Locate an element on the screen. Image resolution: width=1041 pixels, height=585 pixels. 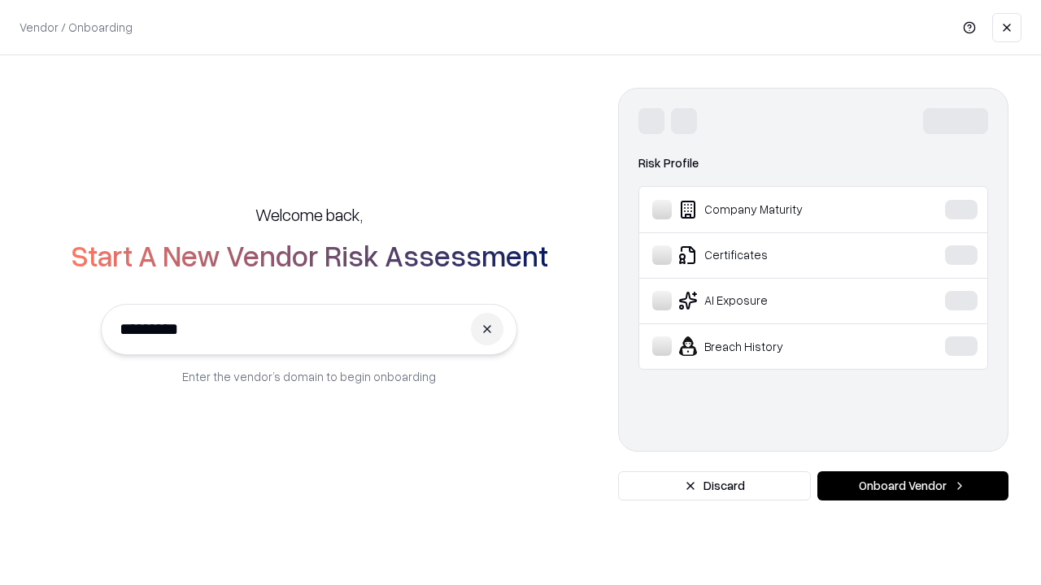
div: Breach History is located at coordinates (773, 346).